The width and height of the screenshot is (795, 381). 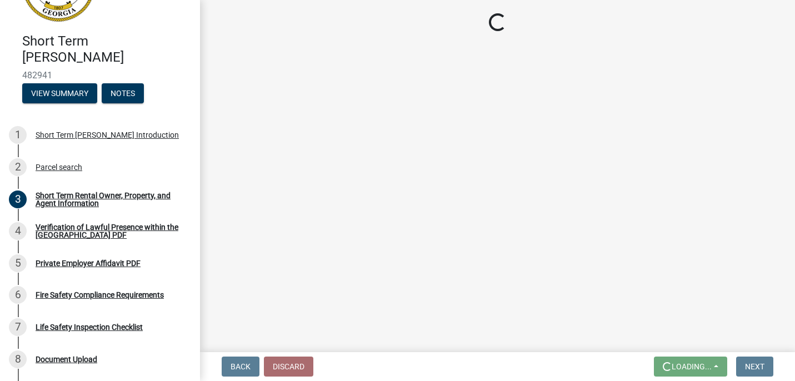 What do you see at coordinates (691, 367) in the screenshot?
I see `button: Loading...` at bounding box center [691, 367].